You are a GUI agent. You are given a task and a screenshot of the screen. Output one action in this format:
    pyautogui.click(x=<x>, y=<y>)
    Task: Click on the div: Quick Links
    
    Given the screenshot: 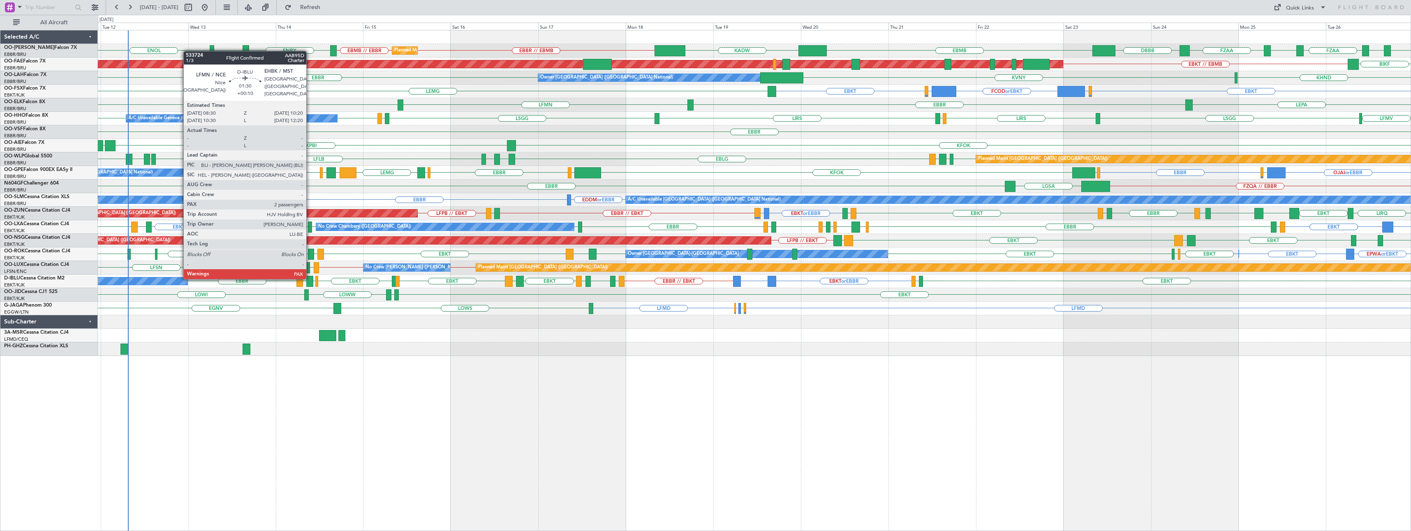 What is the action you would take?
    pyautogui.click(x=1300, y=8)
    